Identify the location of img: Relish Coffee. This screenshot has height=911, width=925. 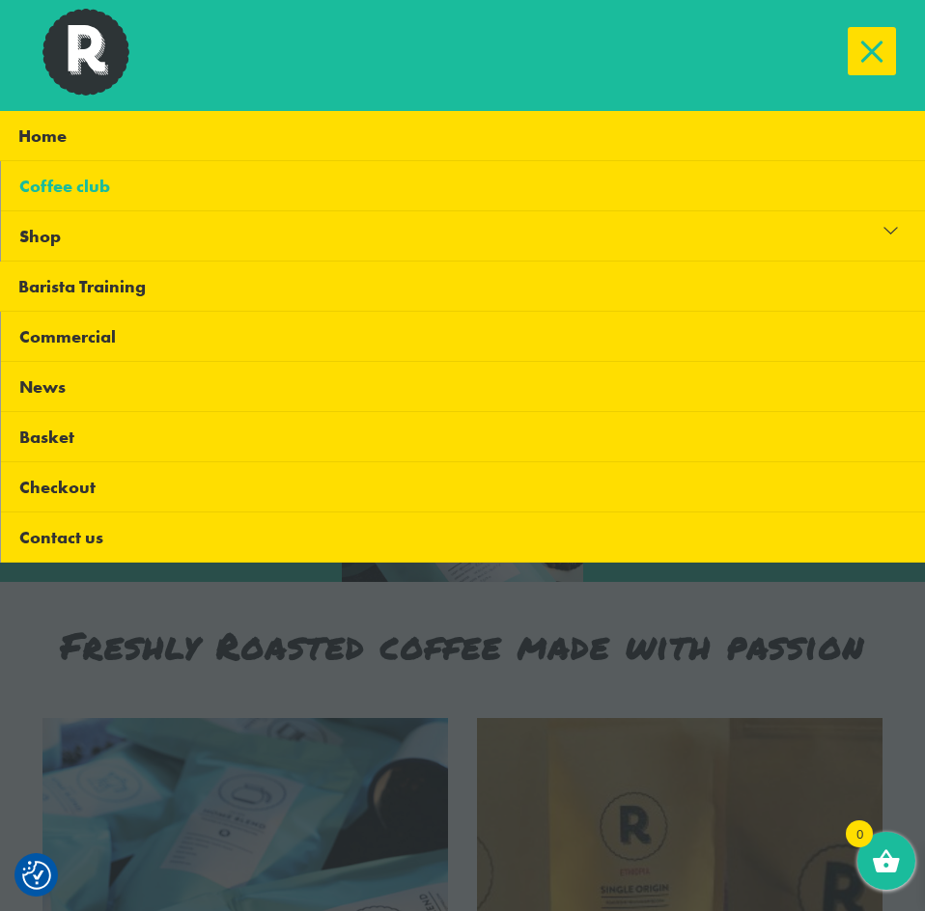
(86, 52).